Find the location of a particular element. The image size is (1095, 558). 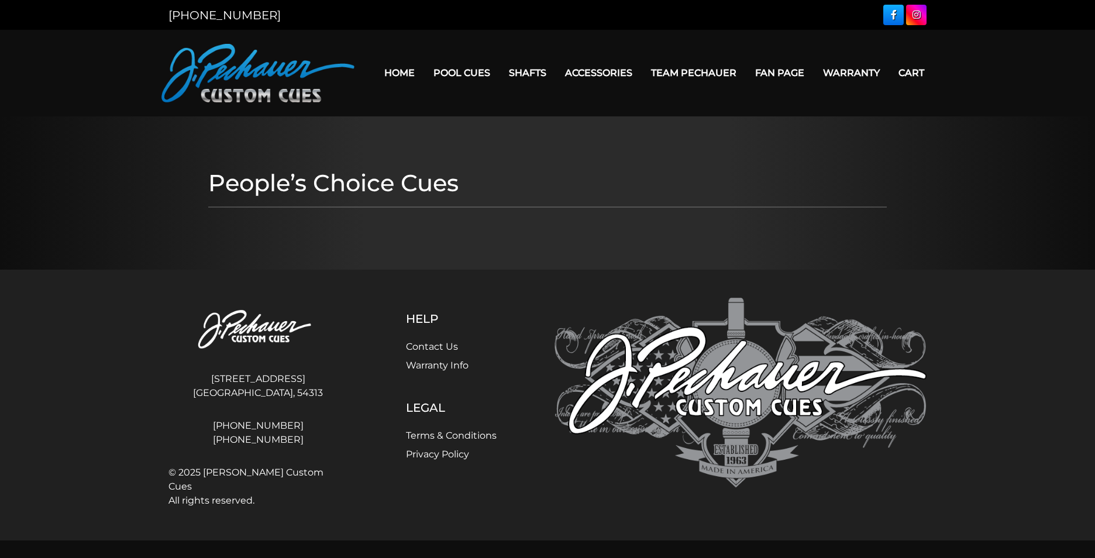

a: Shafts is located at coordinates (528, 73).